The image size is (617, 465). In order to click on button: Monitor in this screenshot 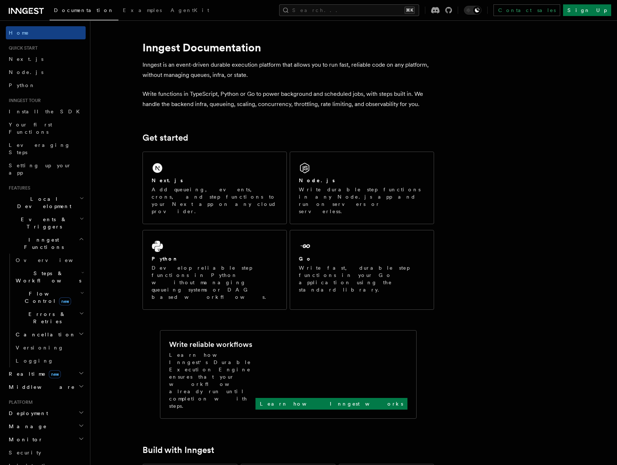, I will do `click(46, 439)`.